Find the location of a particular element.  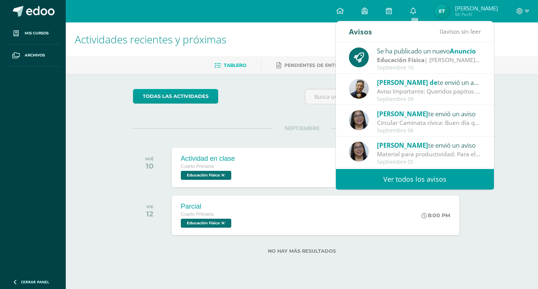

span: Tablero is located at coordinates (235, 65).